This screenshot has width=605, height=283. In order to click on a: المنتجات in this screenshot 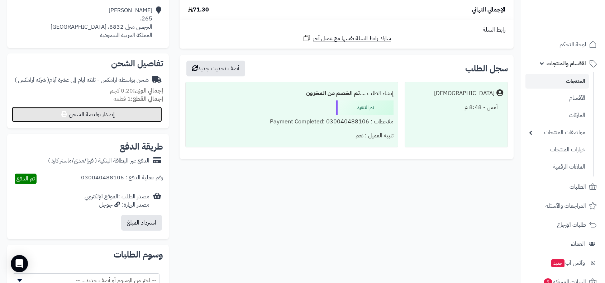, I will do `click(557, 81)`.